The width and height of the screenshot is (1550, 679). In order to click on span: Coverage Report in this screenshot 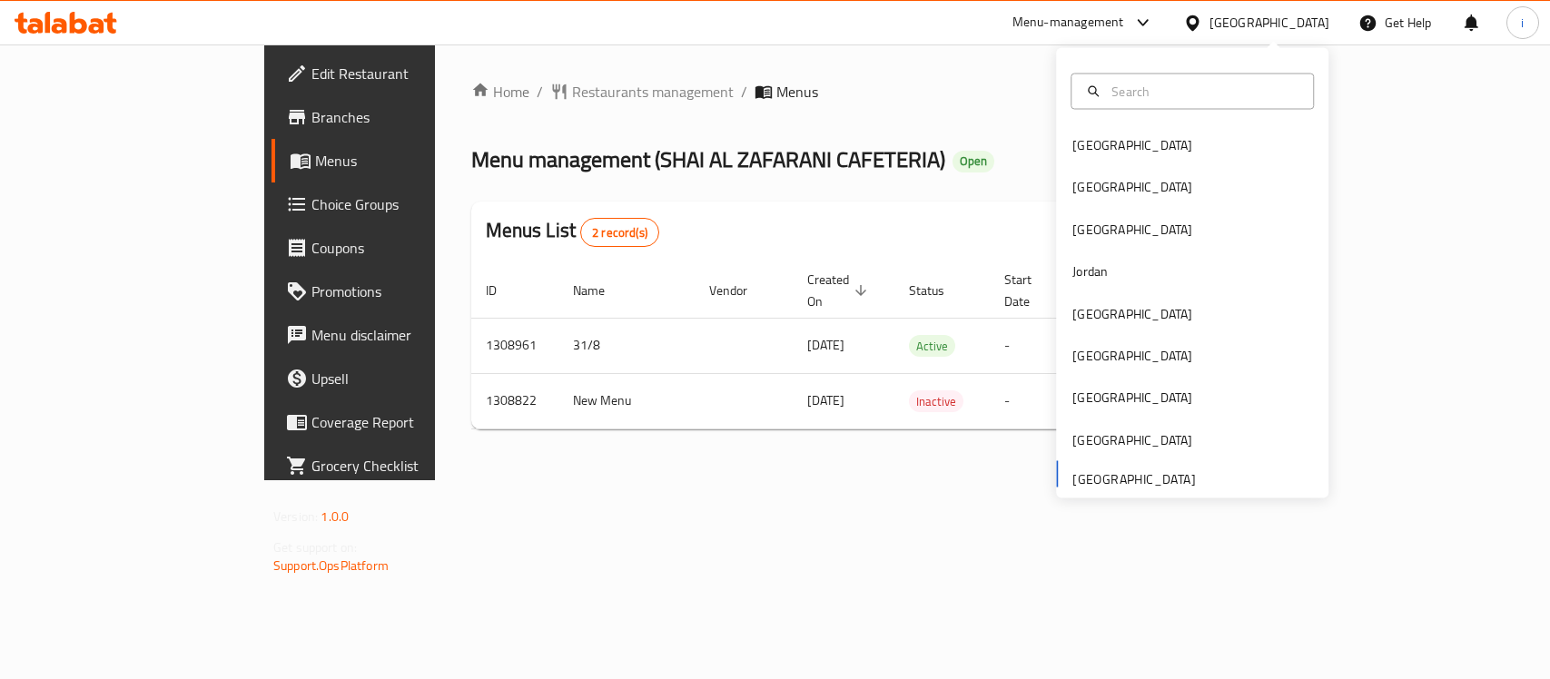, I will do `click(410, 422)`.